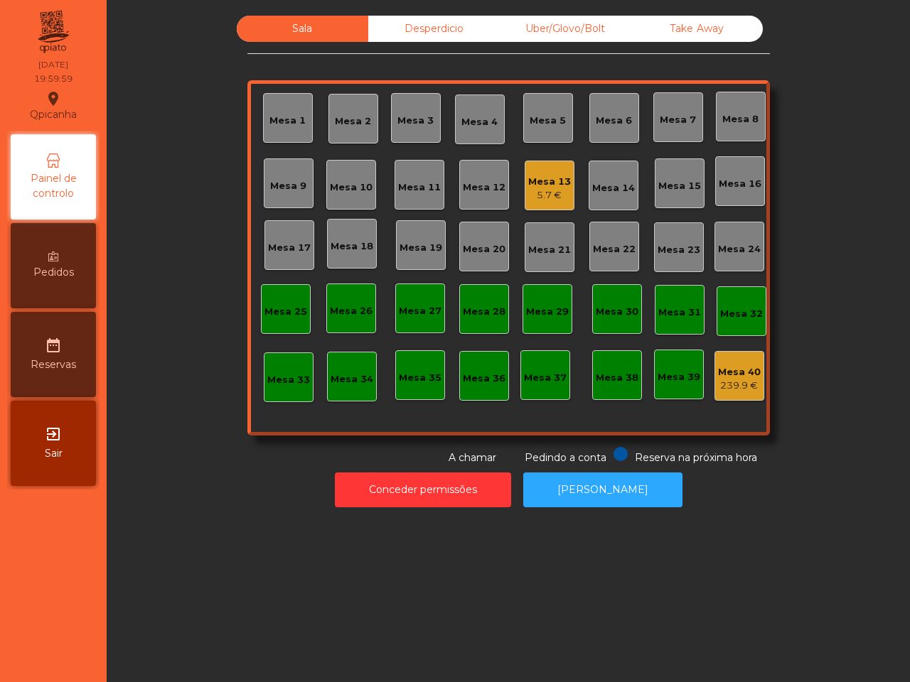 The image size is (910, 682). I want to click on div: Take Away, so click(697, 28).